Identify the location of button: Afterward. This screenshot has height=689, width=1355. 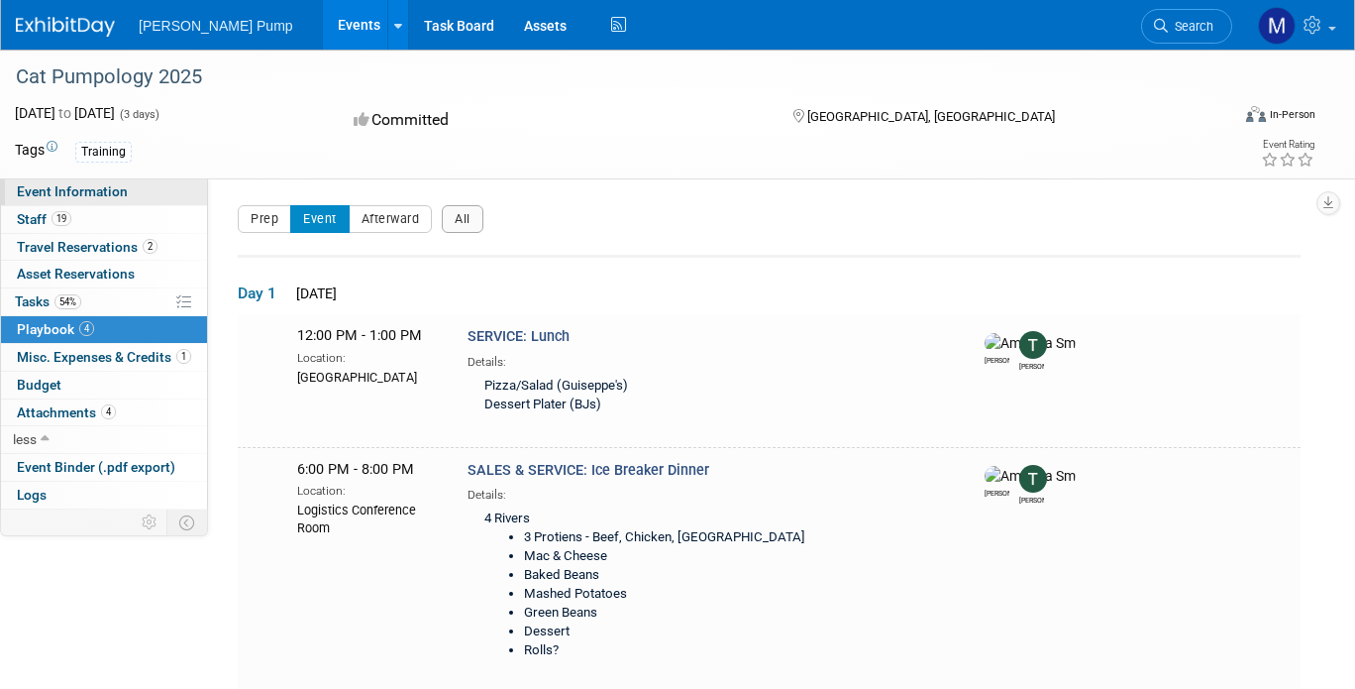
(390, 219).